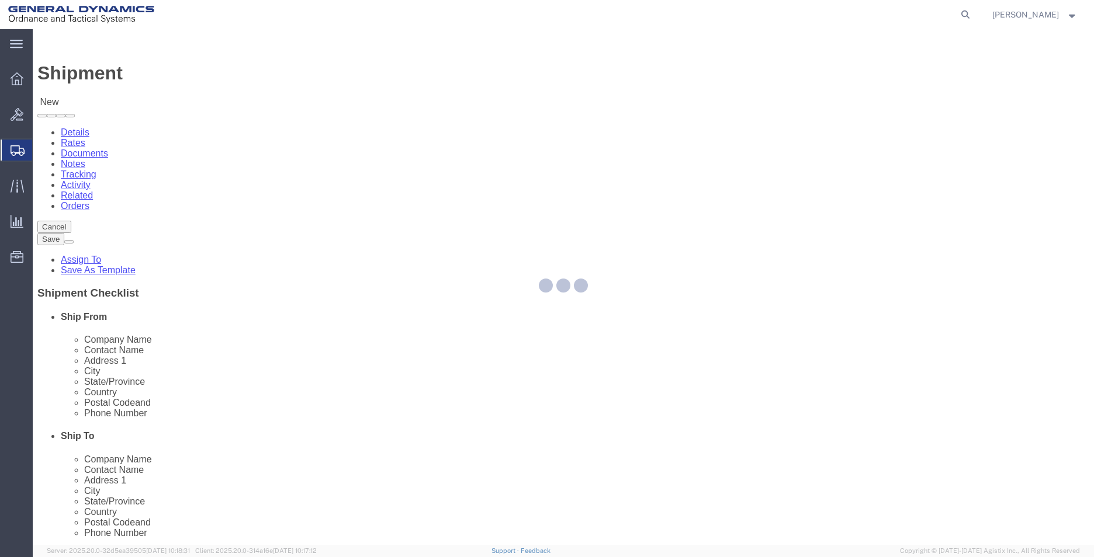 The height and width of the screenshot is (557, 1094). Describe the element at coordinates (256, 551) in the screenshot. I see `span: Client: 2025.20.0-314a16e` at that location.